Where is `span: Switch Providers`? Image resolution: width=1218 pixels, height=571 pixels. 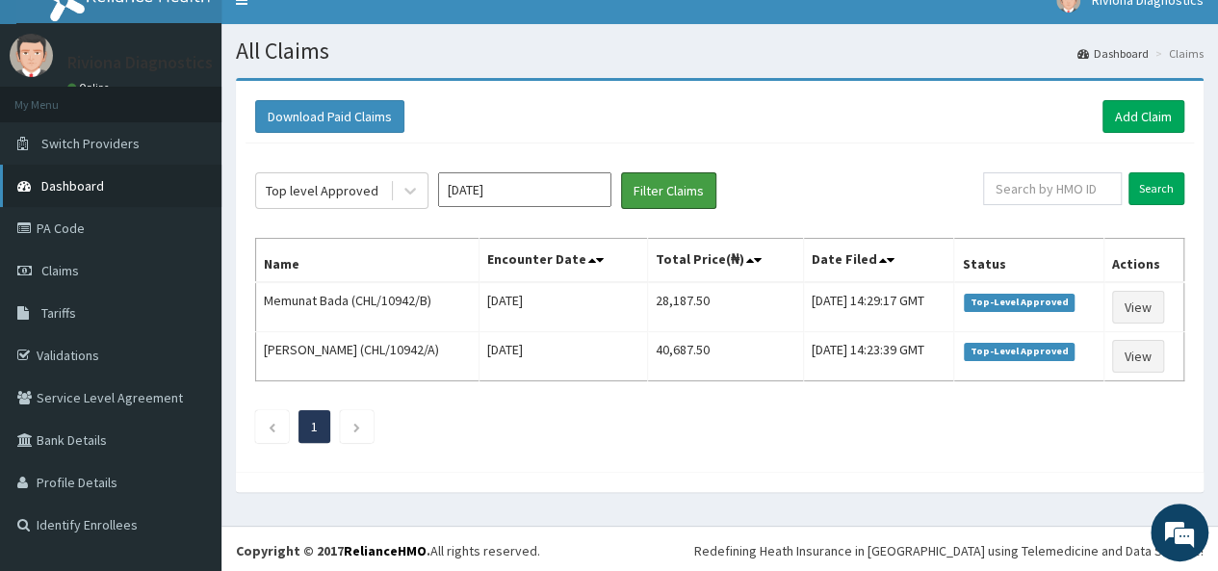
span: Switch Providers is located at coordinates (91, 143).